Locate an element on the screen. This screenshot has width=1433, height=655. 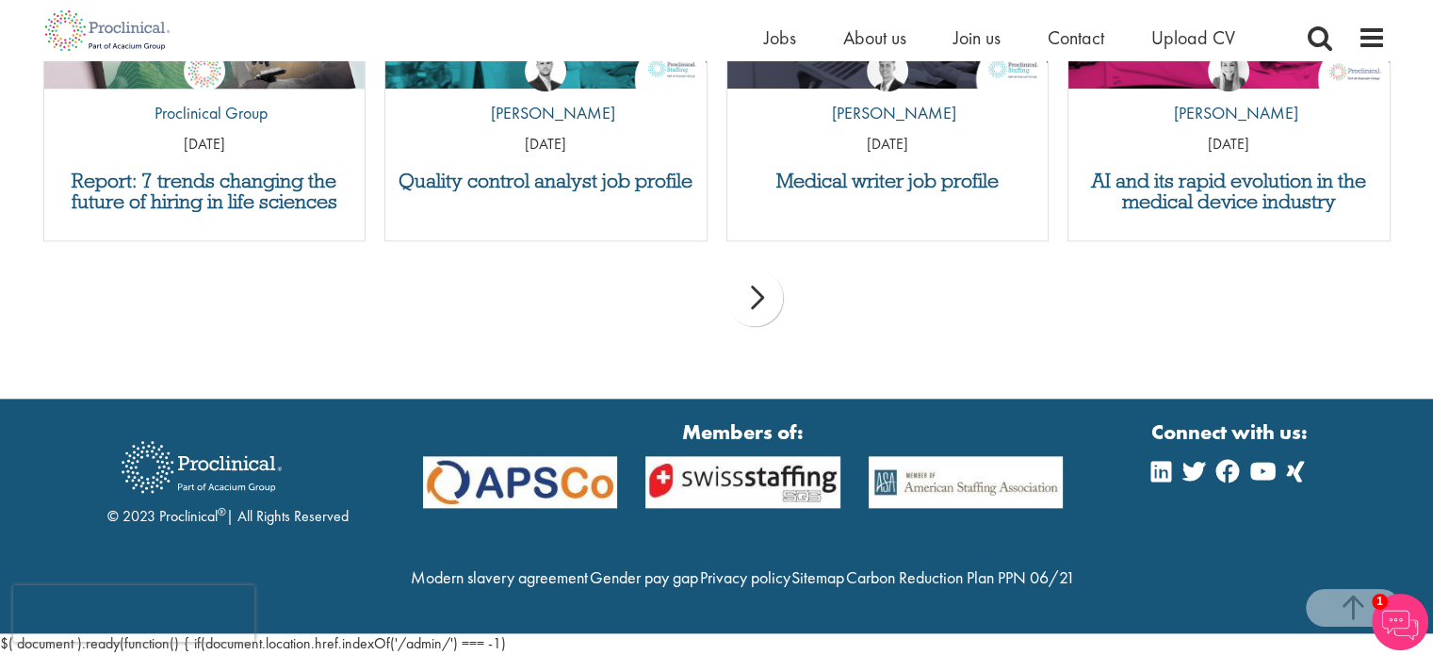
span: 1 is located at coordinates (1379, 601).